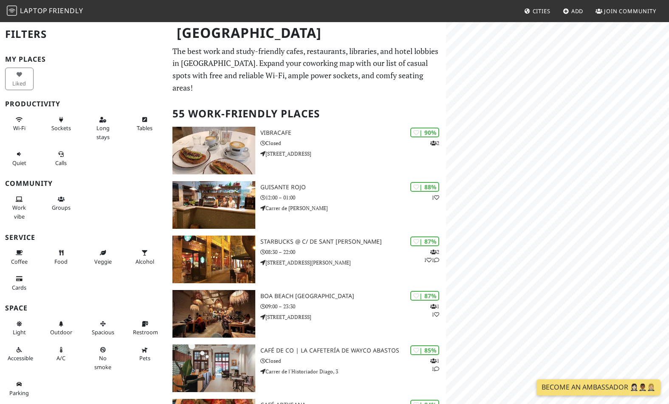 This screenshot has width=669, height=404. Describe the element at coordinates (307, 69) in the screenshot. I see `p: The best work and study-friendly cafes, restaurants, libraries, and hotel lobbies in [GEOGRAPHIC_...` at that location.